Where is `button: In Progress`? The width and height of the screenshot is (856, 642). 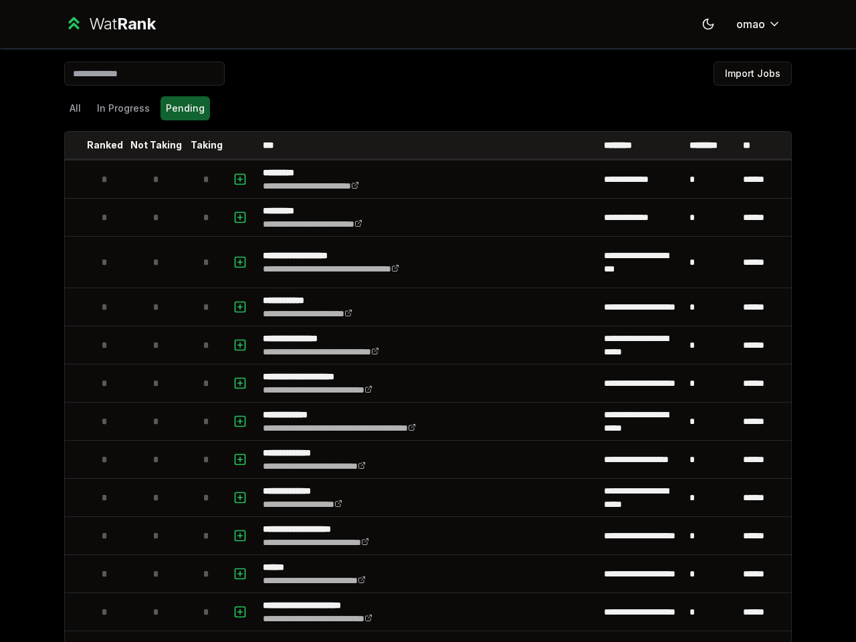 button: In Progress is located at coordinates (123, 108).